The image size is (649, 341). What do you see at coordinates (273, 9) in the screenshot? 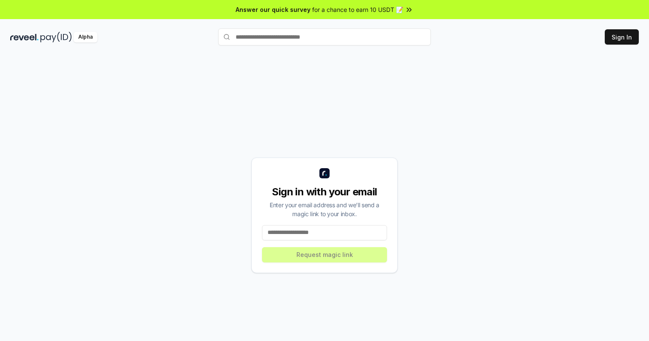
I see `span: Answer our quick survey` at bounding box center [273, 9].